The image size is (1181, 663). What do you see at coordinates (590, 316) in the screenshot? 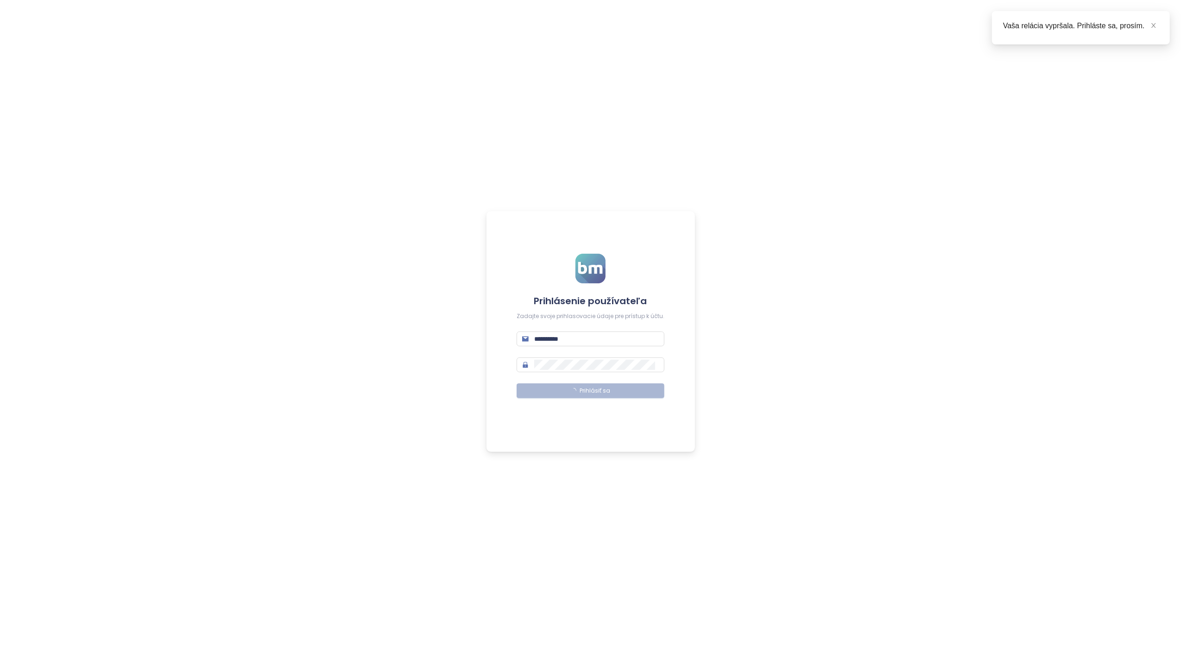
I see `div: Zadajte svoje prihlasovacie údaje pre prístup k účtu.` at bounding box center [590, 316].